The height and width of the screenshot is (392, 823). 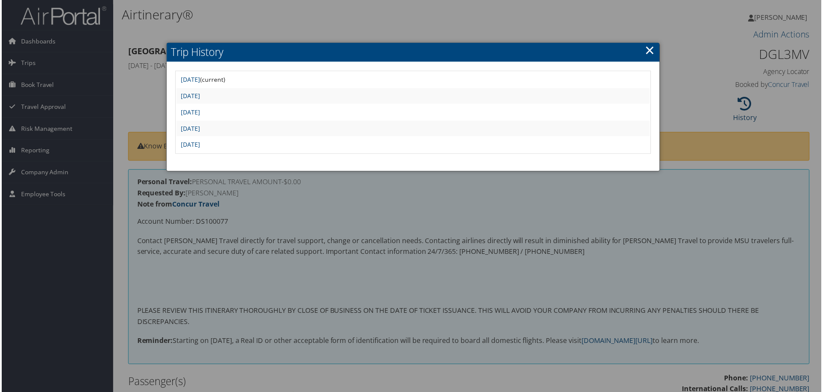 What do you see at coordinates (413, 80) in the screenshot?
I see `td: (current)` at bounding box center [413, 80].